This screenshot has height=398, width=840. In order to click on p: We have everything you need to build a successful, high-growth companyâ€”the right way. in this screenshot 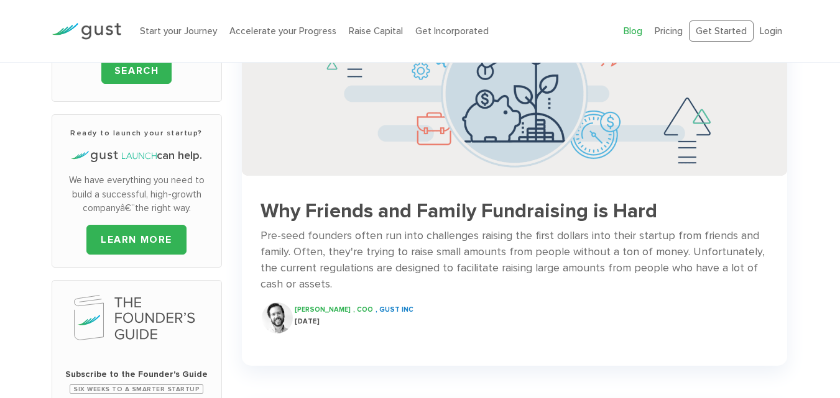, I will do `click(137, 195)`.